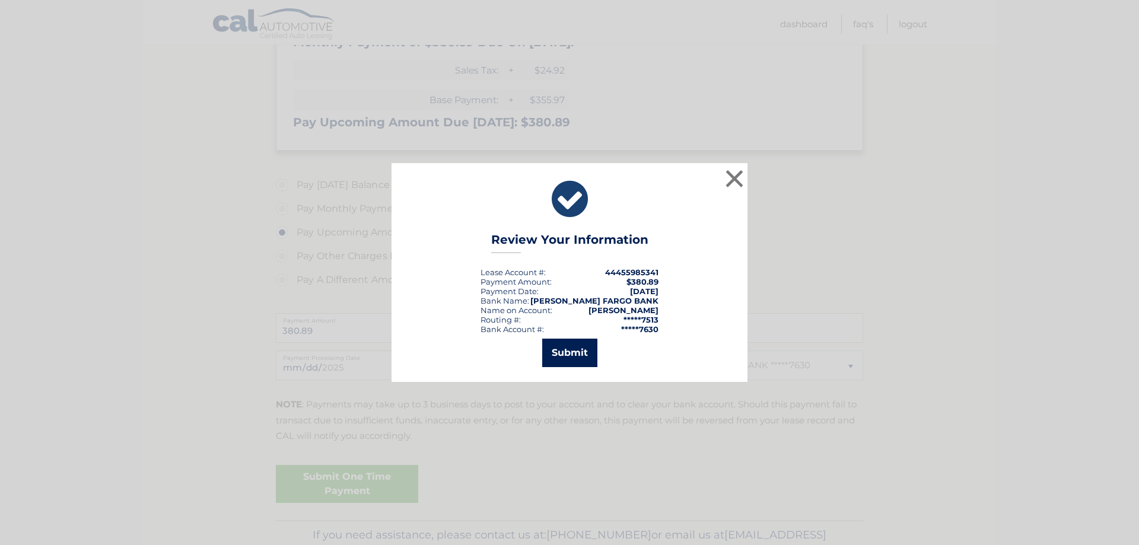  Describe the element at coordinates (570, 353) in the screenshot. I see `button: Submit` at that location.